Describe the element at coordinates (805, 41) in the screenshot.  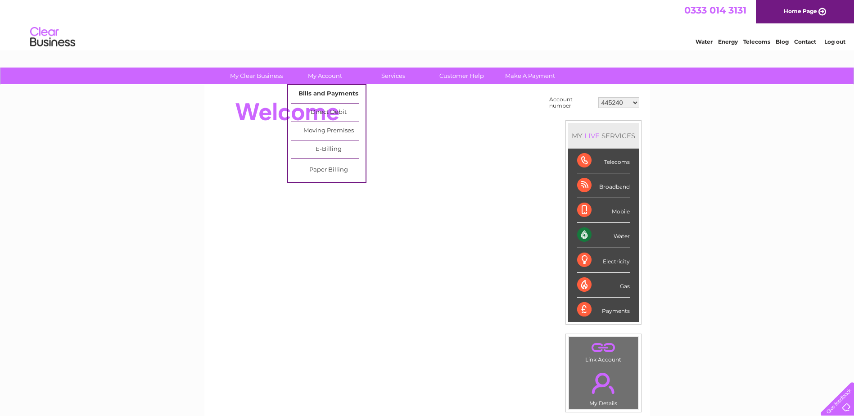
I see `a: Contact` at that location.